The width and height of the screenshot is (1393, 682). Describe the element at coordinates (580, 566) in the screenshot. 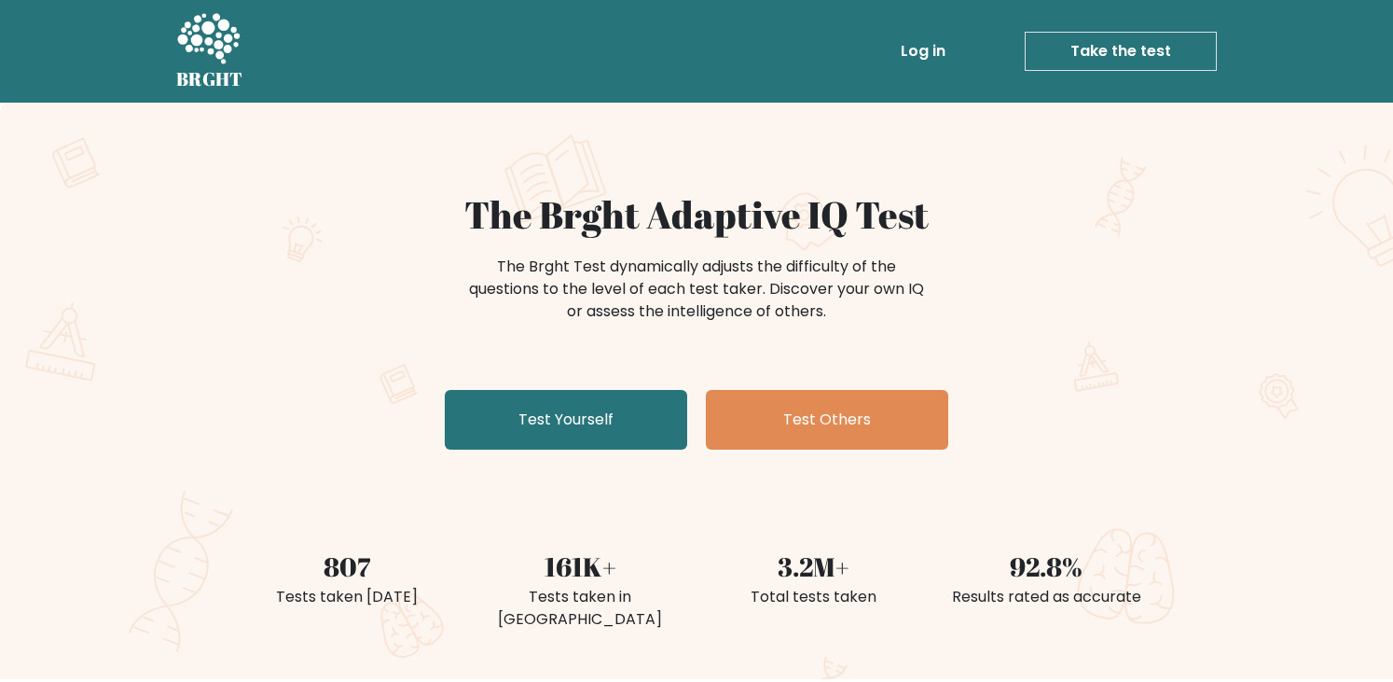

I see `div: 161K+` at that location.